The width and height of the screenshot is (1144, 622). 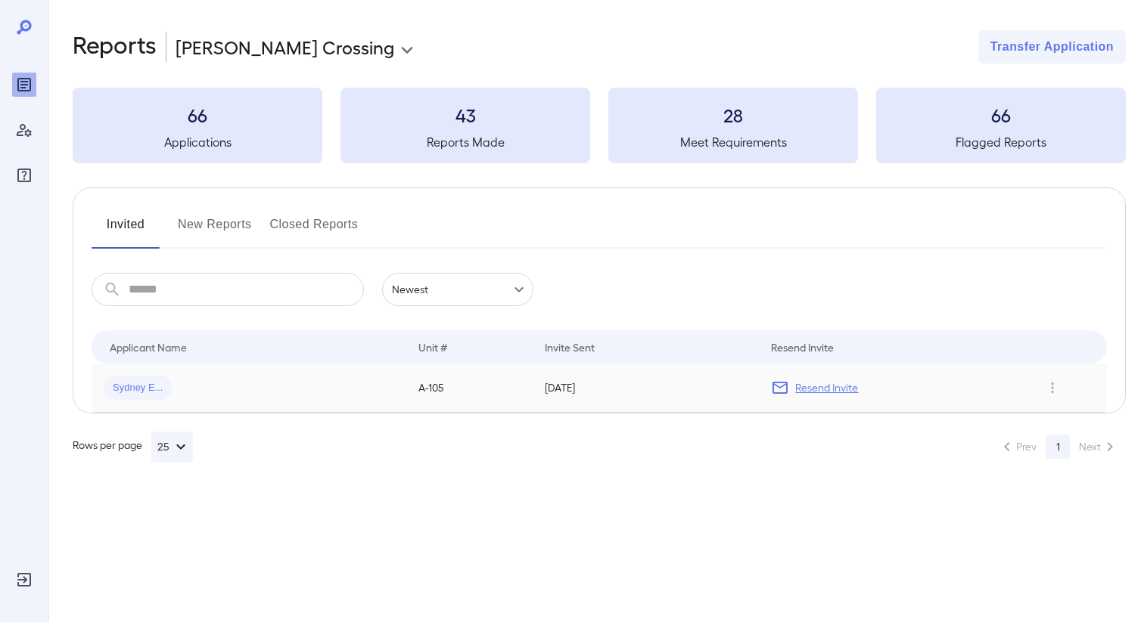 I want to click on div: Reports, so click(x=24, y=85).